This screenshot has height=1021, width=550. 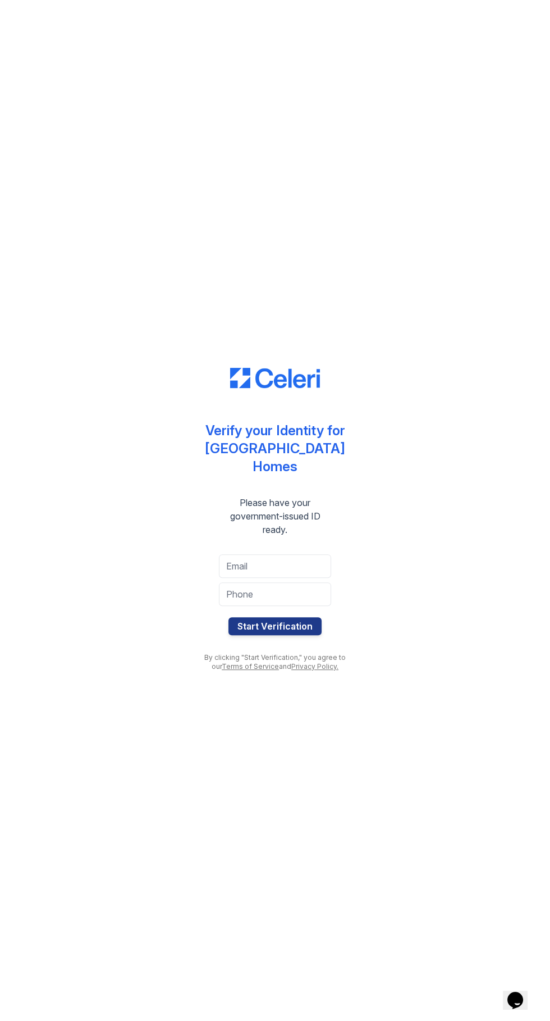 I want to click on div: By clicking "Start Verification," you agree to our and, so click(x=275, y=662).